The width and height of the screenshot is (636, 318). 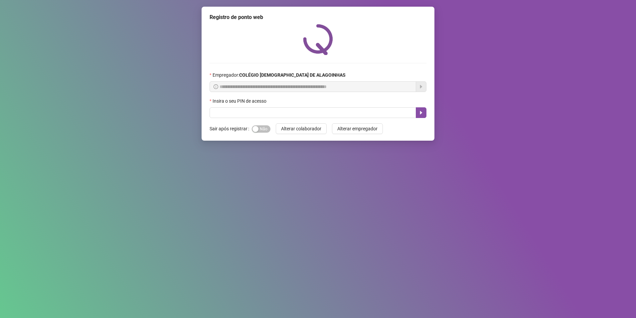 I want to click on span: caret-right, so click(x=421, y=113).